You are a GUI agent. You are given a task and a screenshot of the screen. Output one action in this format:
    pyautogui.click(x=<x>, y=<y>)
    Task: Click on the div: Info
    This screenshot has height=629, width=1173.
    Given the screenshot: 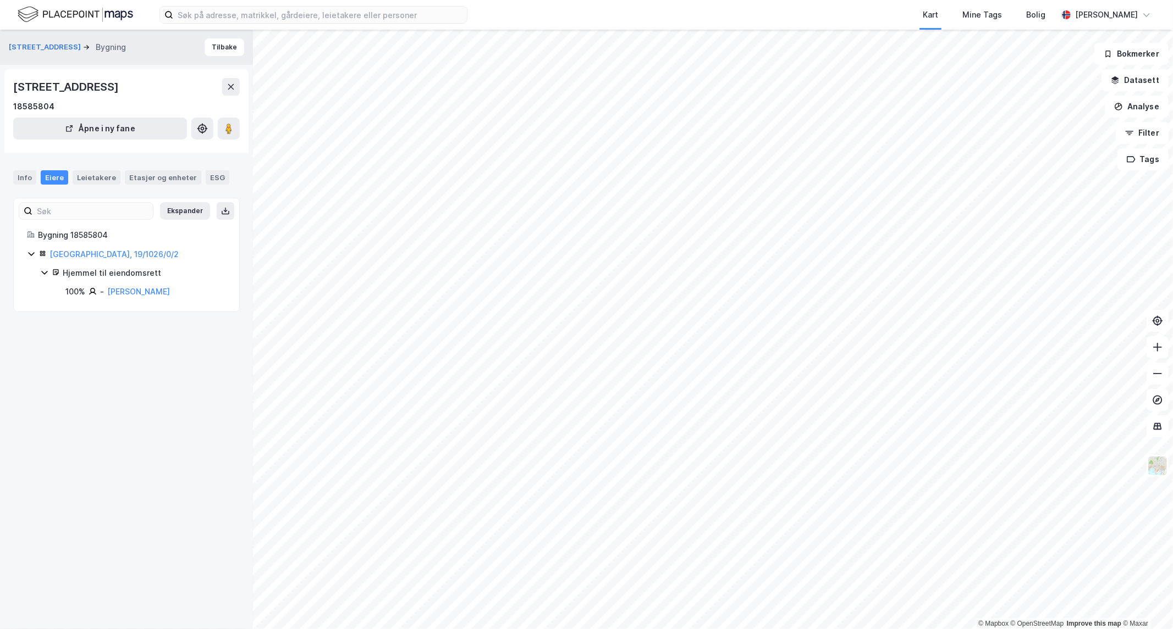 What is the action you would take?
    pyautogui.click(x=25, y=178)
    